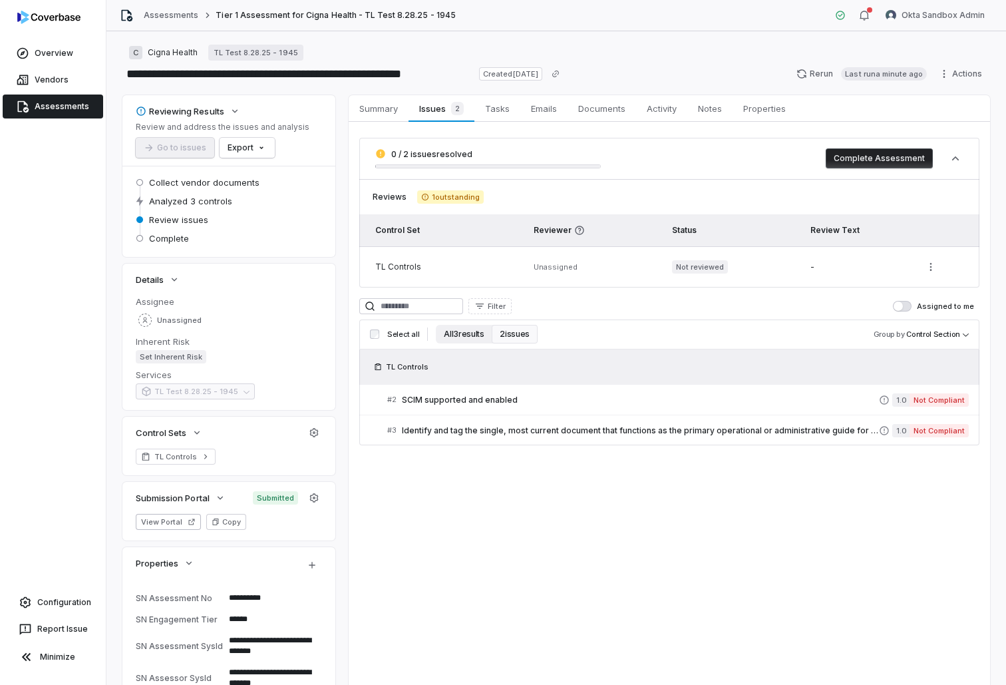  I want to click on span: 0 / 2 issues resolved, so click(432, 154).